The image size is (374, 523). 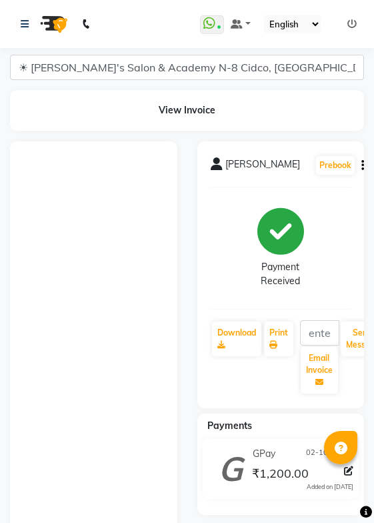 What do you see at coordinates (279, 339) in the screenshot?
I see `a: Print` at bounding box center [279, 339].